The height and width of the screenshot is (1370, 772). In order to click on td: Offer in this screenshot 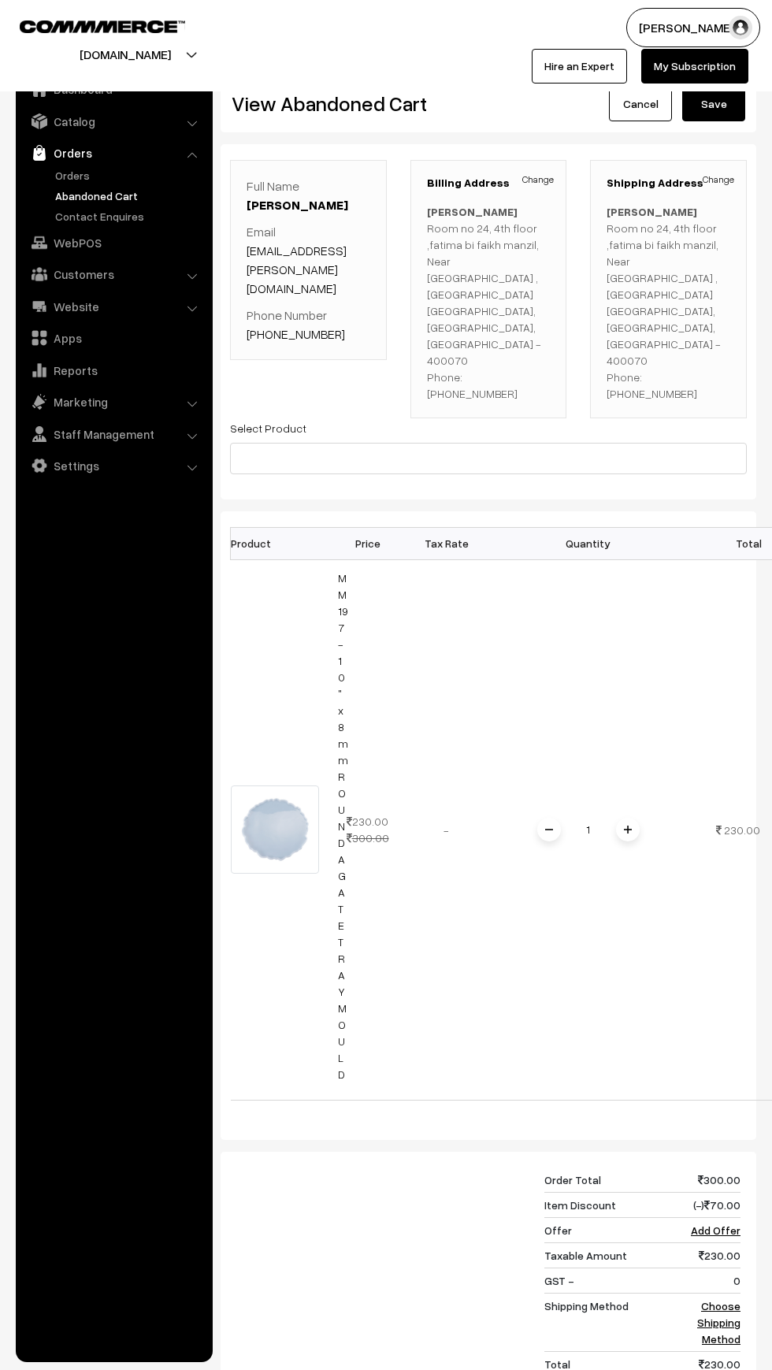, I will do `click(611, 1230)`.